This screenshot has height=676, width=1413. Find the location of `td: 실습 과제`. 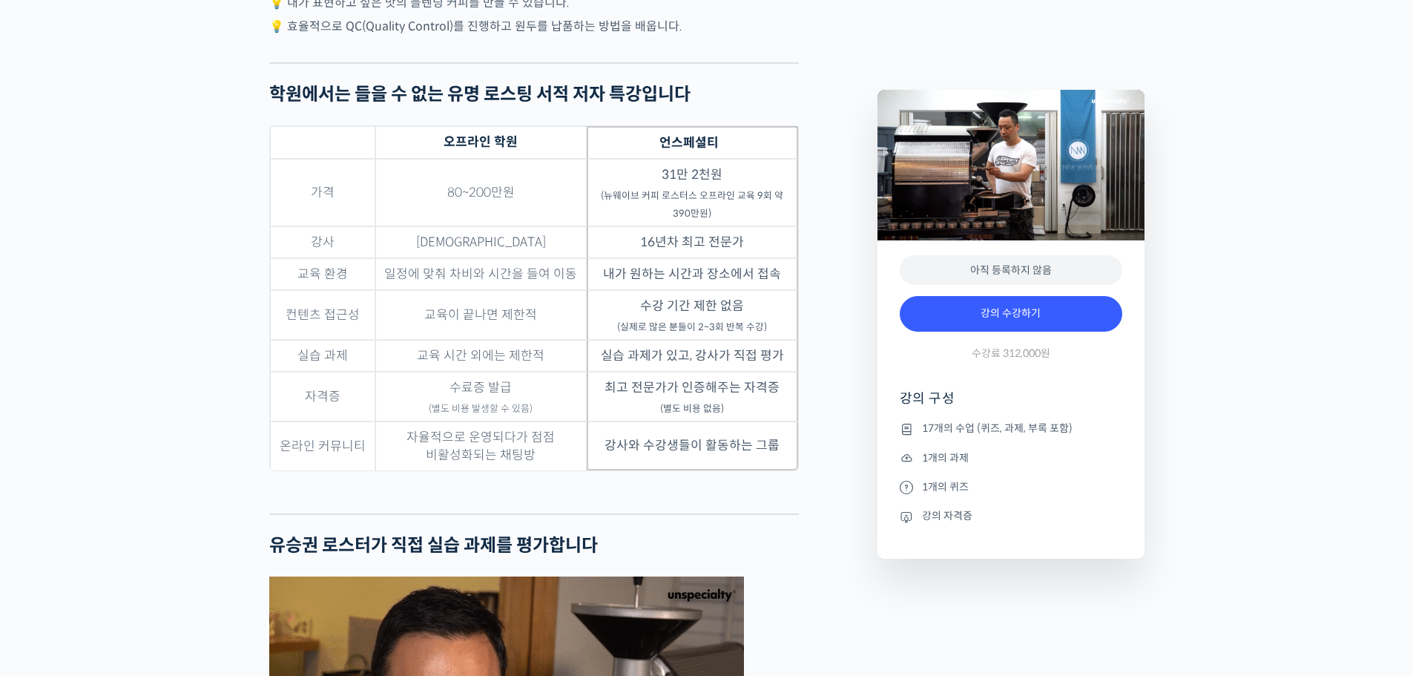

td: 실습 과제 is located at coordinates (323, 355).